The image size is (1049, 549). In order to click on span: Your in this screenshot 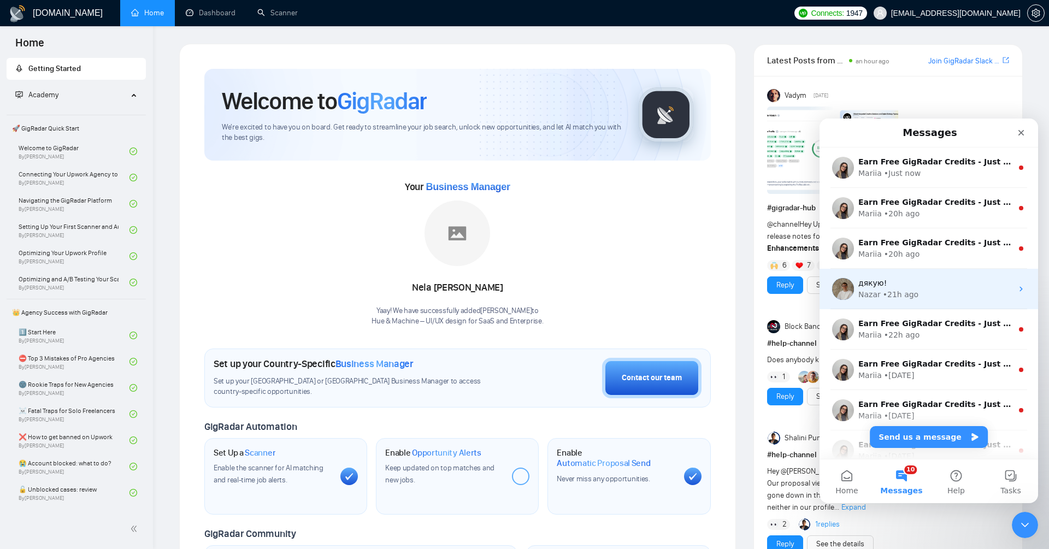, I will do `click(457, 187)`.